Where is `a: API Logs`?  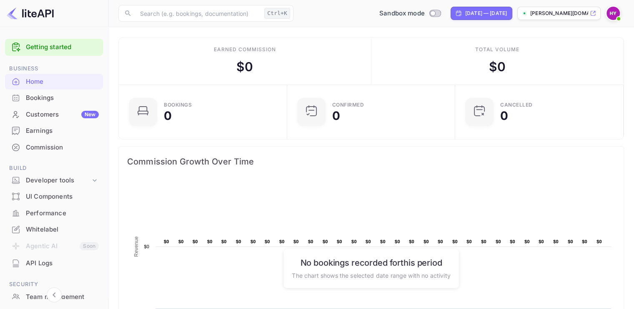 a: API Logs is located at coordinates (54, 263).